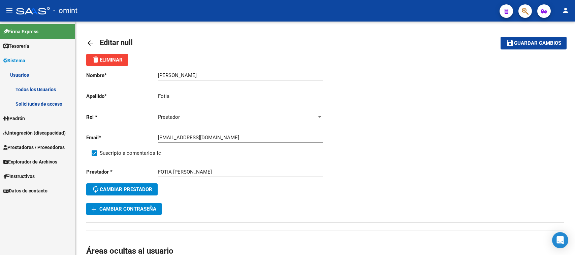 The image size is (575, 255). What do you see at coordinates (107, 60) in the screenshot?
I see `button: Eliminar` at bounding box center [107, 60].